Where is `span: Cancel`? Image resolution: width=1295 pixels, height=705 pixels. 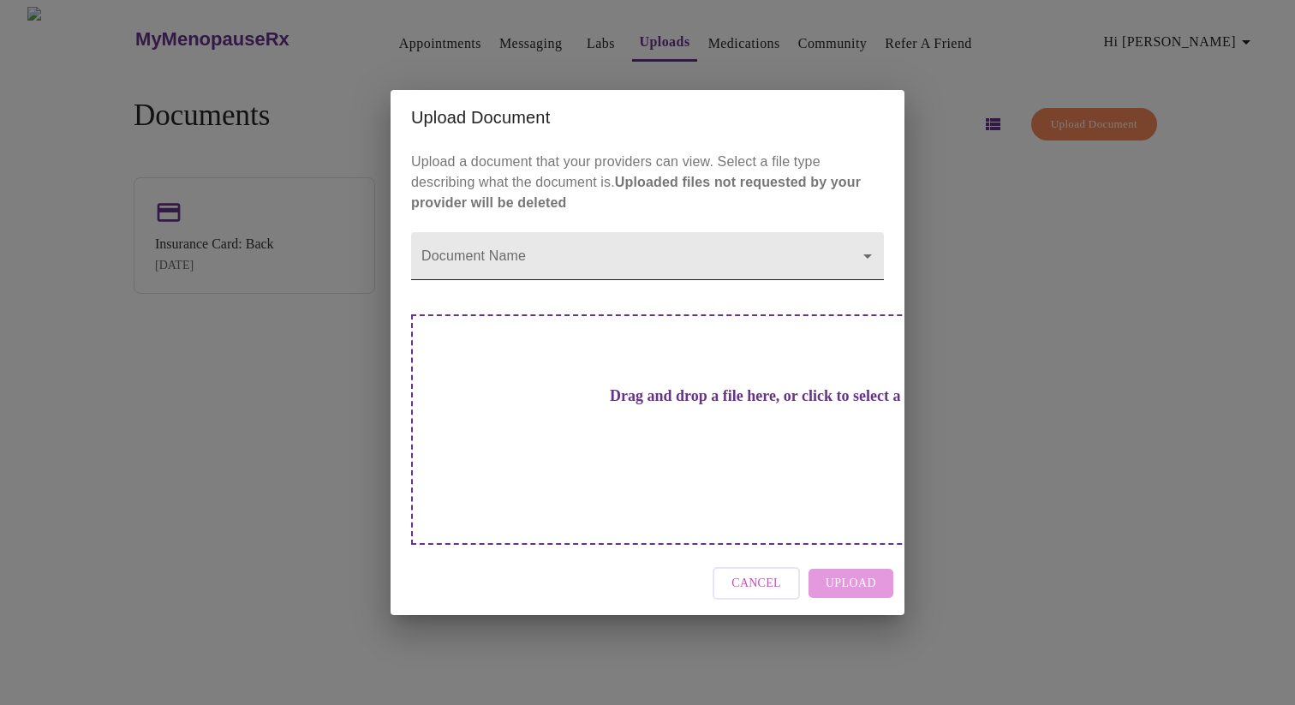 span: Cancel is located at coordinates (756, 583).